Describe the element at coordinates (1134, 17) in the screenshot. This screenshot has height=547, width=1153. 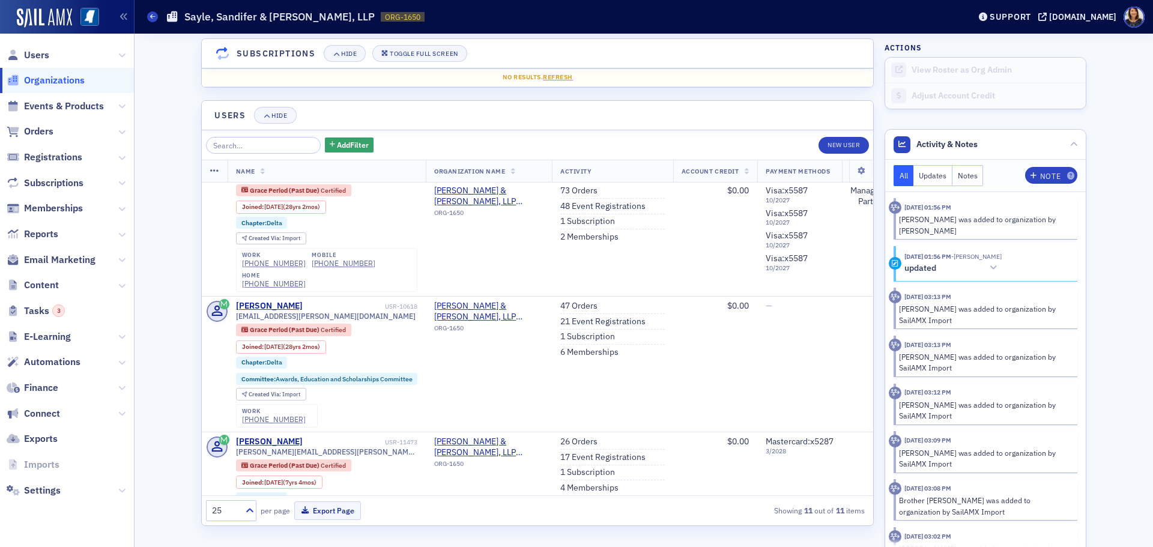
I see `span: Profile` at that location.